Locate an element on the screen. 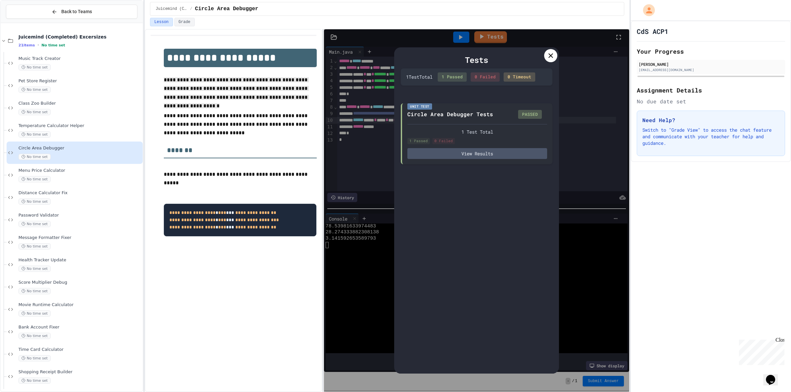 This screenshot has height=392, width=791. div: Chat with us now!Close is located at coordinates (24, 22).